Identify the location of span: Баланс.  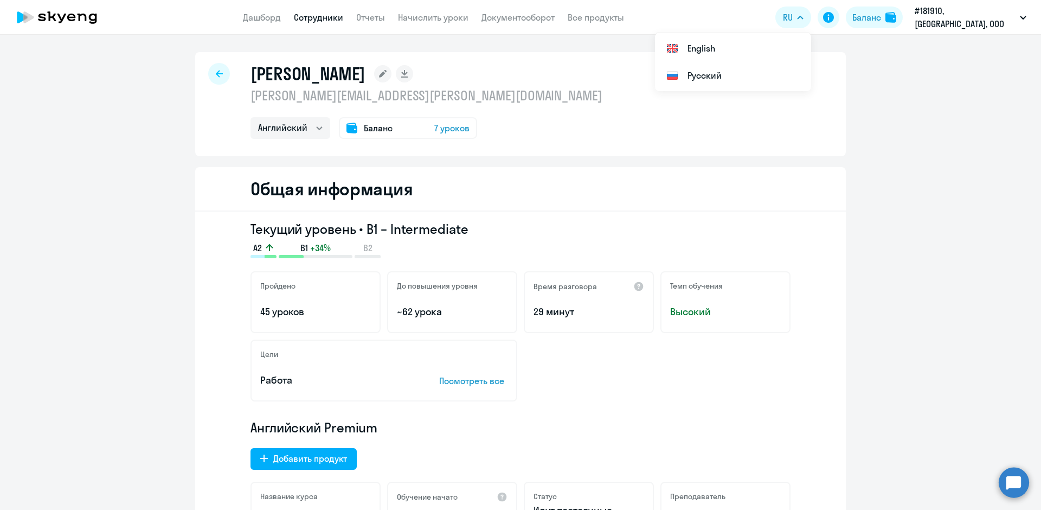
(378, 128).